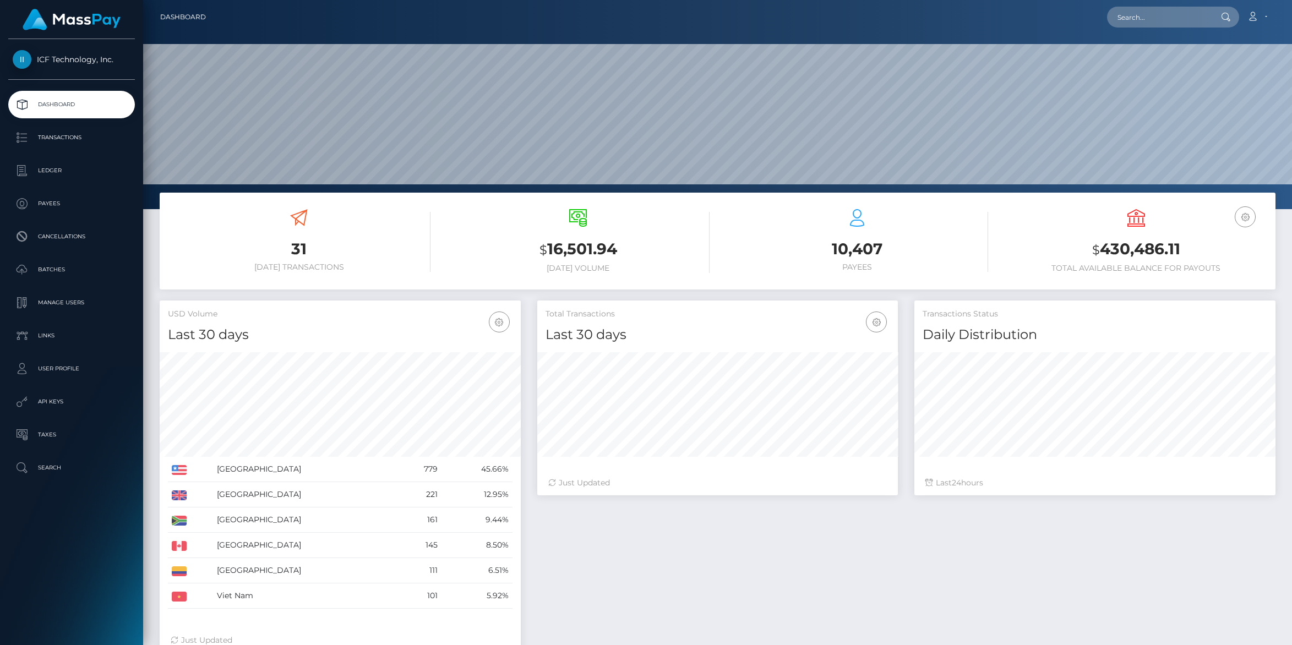 This screenshot has height=645, width=1292. I want to click on div: Just Updated, so click(718, 483).